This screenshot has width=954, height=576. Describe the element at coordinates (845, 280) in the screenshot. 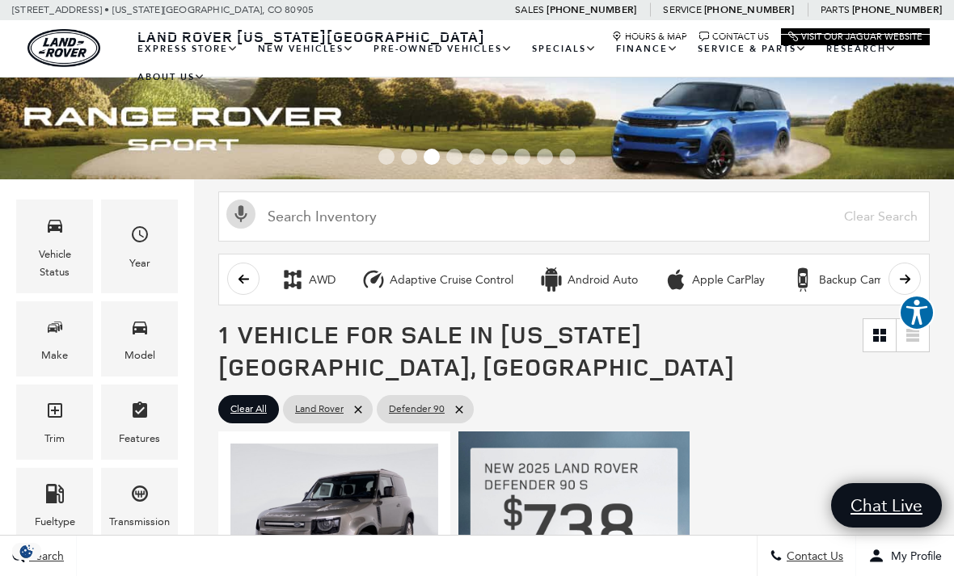

I see `button: Backup CameraBackup Camera` at that location.